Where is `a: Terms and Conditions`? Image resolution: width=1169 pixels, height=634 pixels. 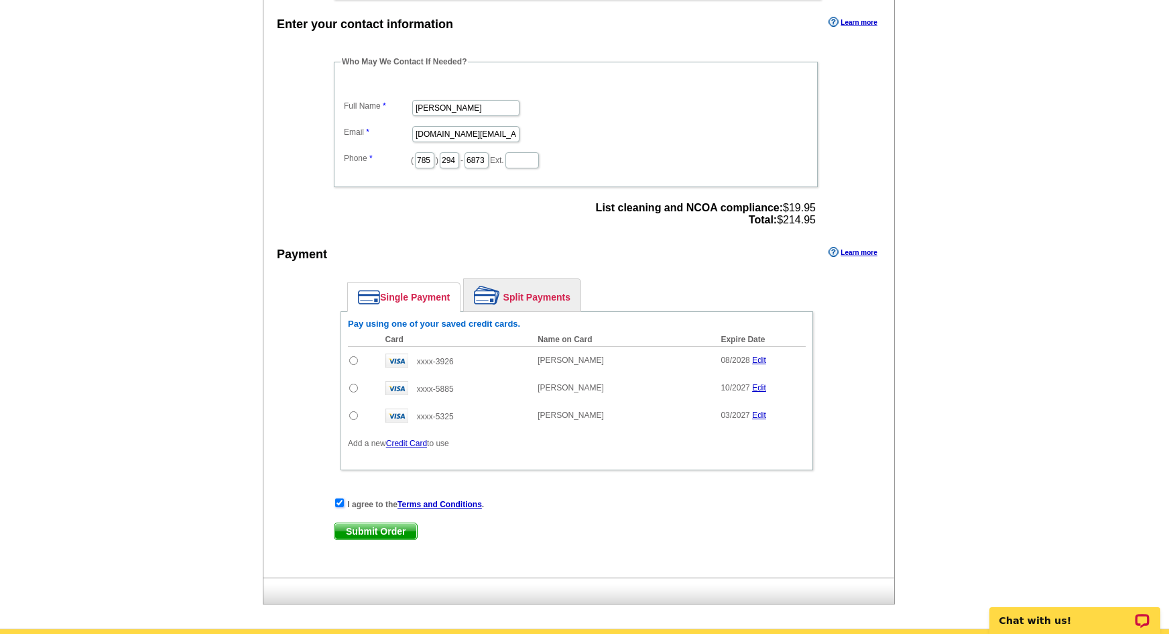 a: Terms and Conditions is located at coordinates (440, 504).